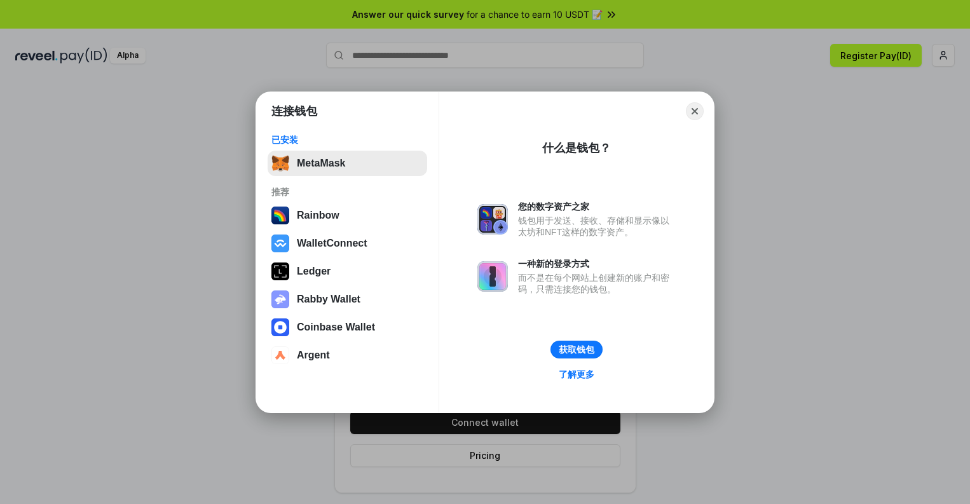  What do you see at coordinates (347, 299) in the screenshot?
I see `button: Rabby Wallet` at bounding box center [347, 299].